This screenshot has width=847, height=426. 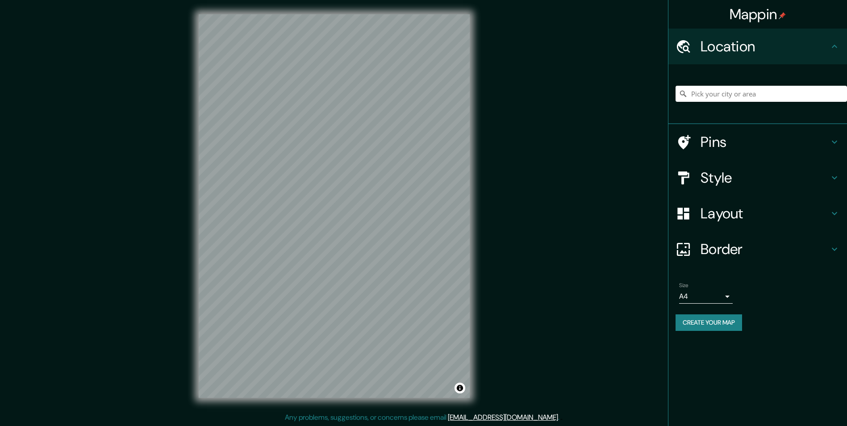 I want to click on div: Location, so click(x=757, y=46).